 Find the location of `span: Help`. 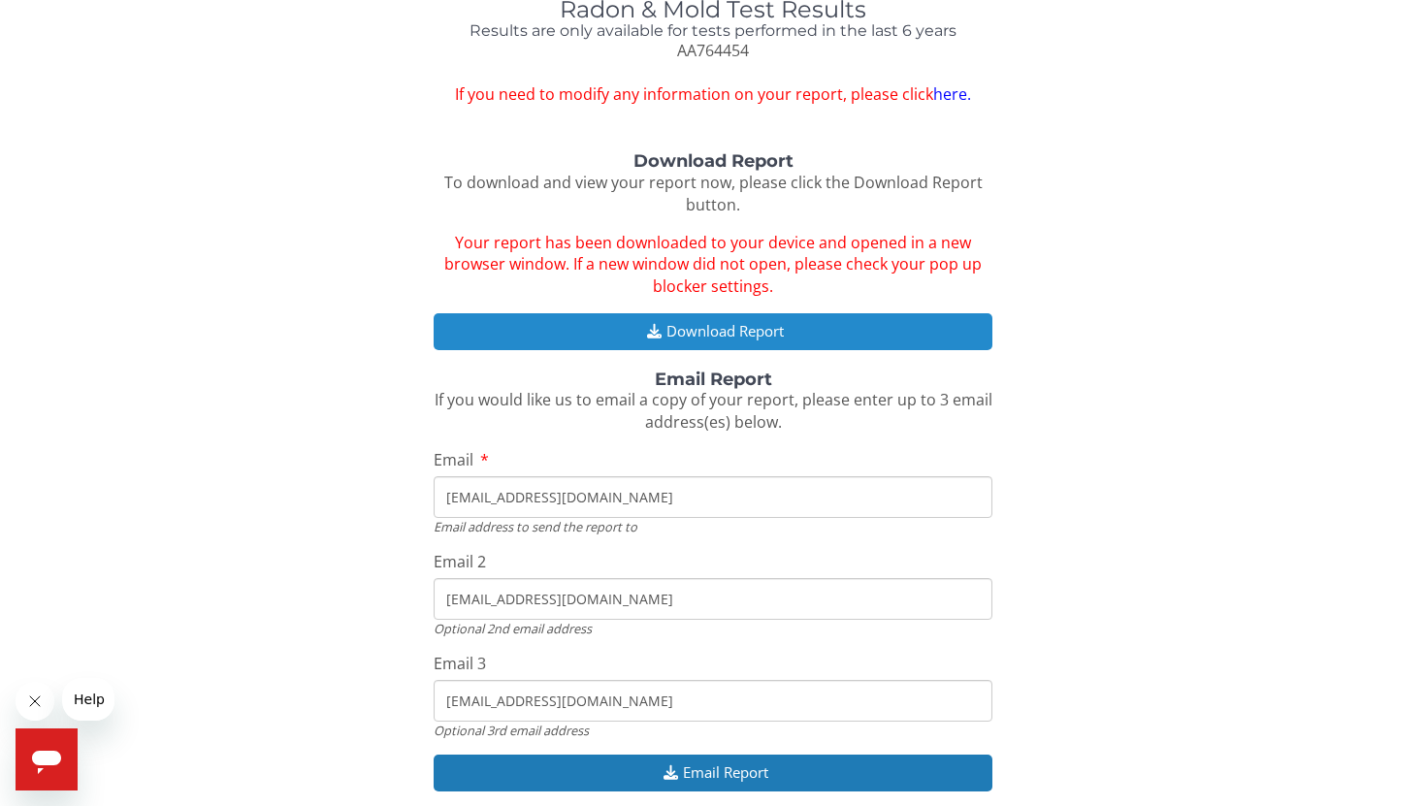

span: Help is located at coordinates (27, 21).